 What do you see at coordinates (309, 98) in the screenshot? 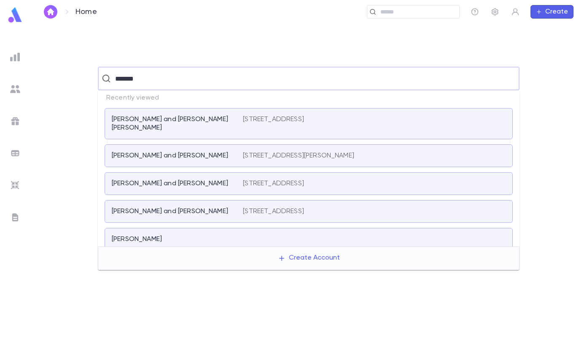
I see `p: Recently viewed` at bounding box center [309, 98].